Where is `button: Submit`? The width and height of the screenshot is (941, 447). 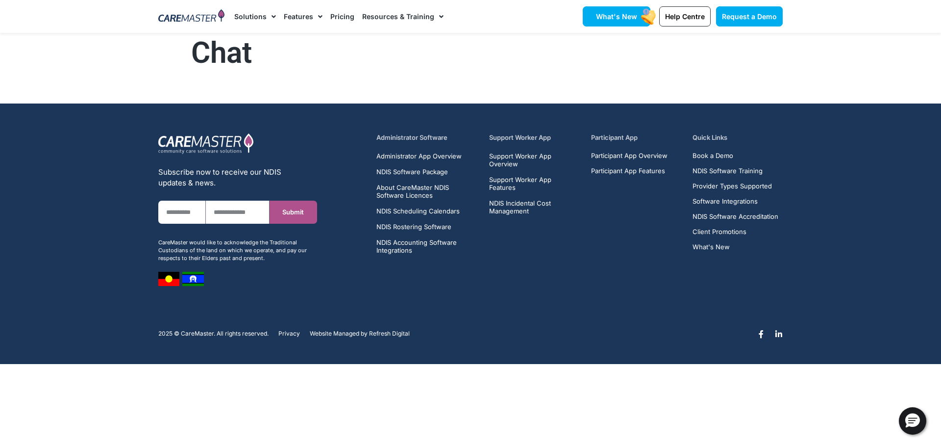 button: Submit is located at coordinates (293, 212).